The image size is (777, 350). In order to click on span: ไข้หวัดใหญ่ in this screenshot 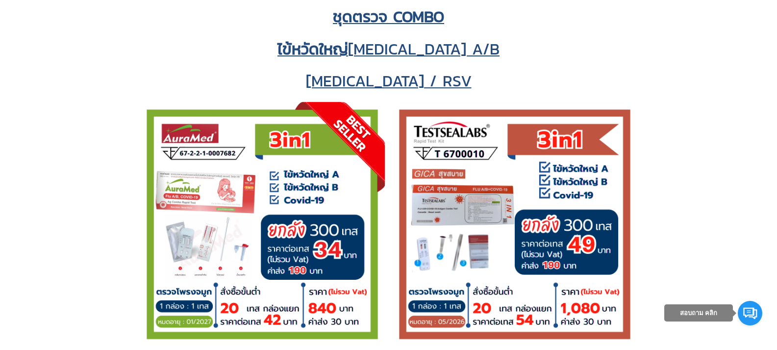, I will do `click(313, 49)`.